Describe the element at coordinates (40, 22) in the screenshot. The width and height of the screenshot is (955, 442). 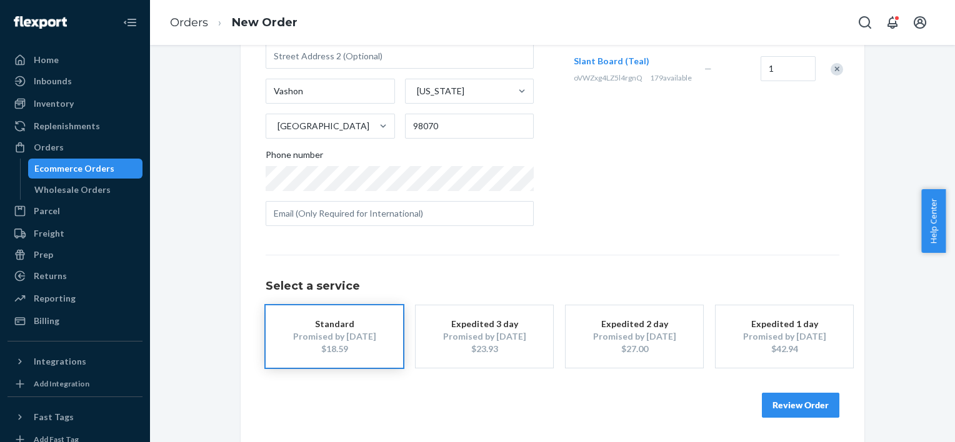
I see `img: Flexport logo` at that location.